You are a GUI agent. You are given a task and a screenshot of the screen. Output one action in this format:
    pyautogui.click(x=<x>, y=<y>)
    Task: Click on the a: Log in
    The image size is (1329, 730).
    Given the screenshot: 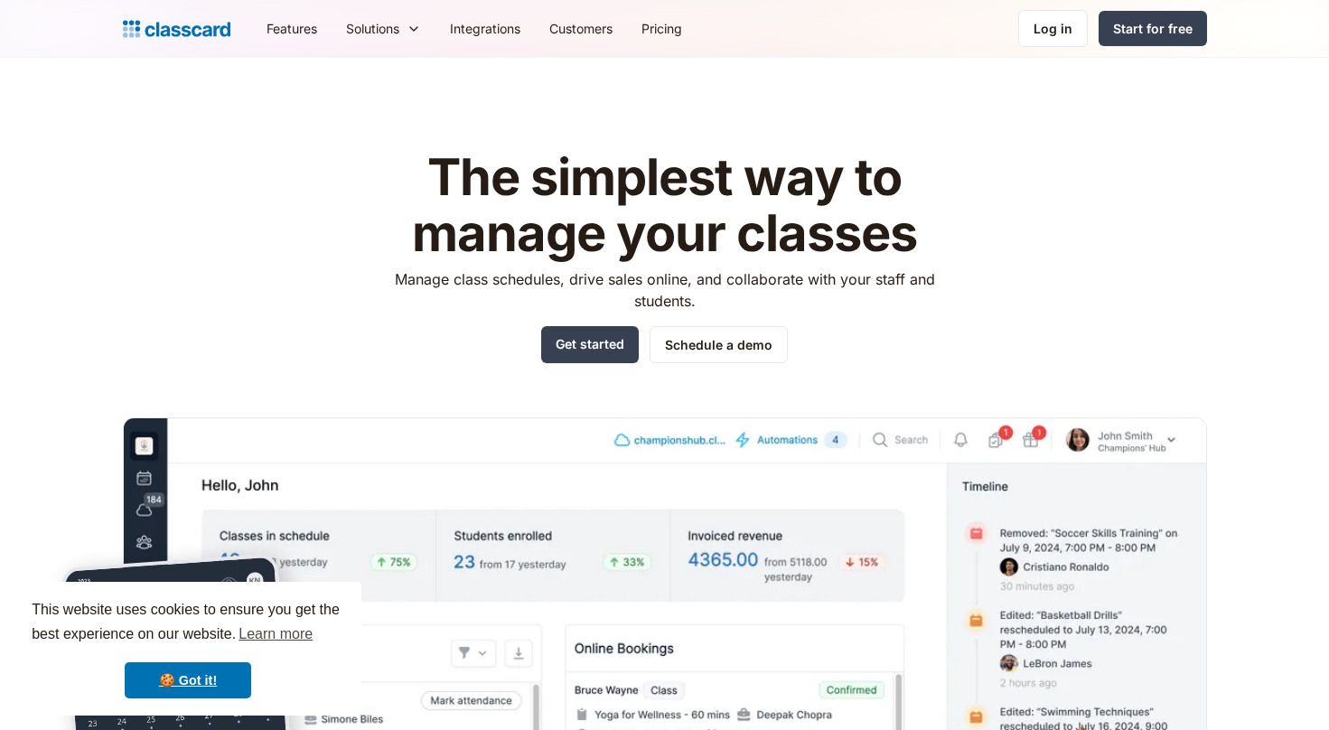 What is the action you would take?
    pyautogui.click(x=1052, y=28)
    